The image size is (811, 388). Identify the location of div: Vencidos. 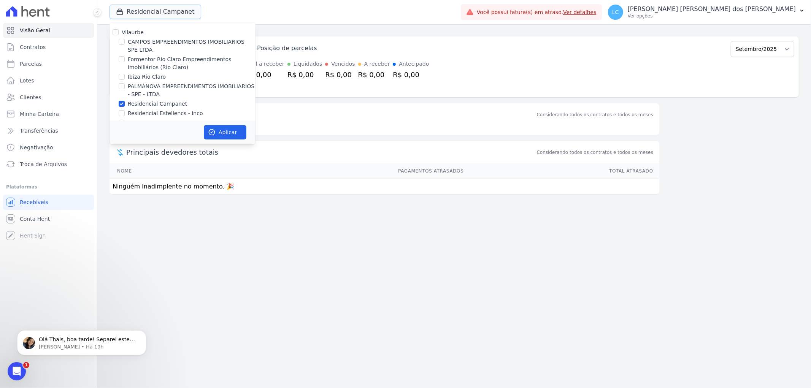
(343, 64).